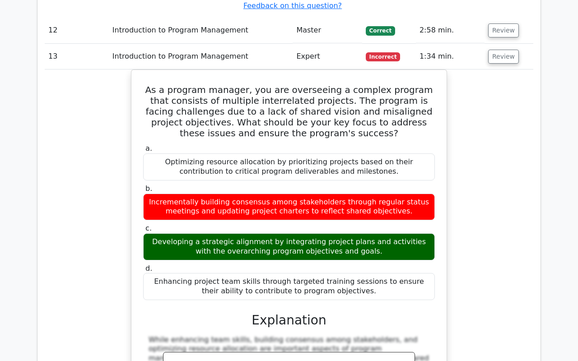  Describe the element at coordinates (293, 5) in the screenshot. I see `a: Feedback on this question?` at that location.